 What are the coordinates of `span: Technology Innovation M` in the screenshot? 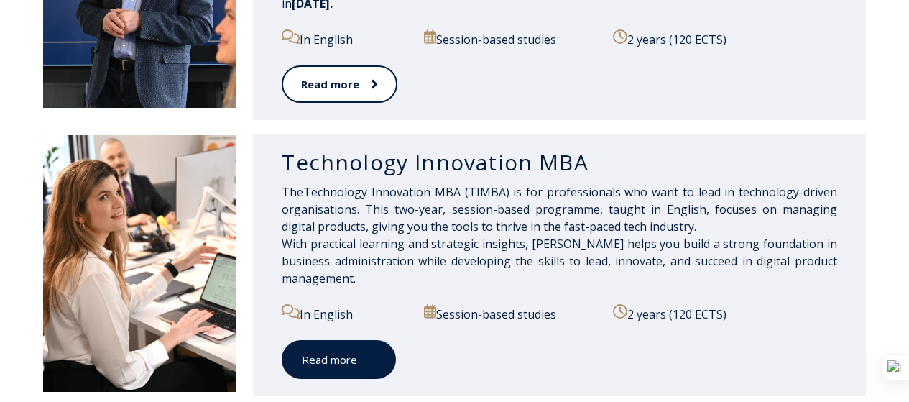 It's located at (442, 192).